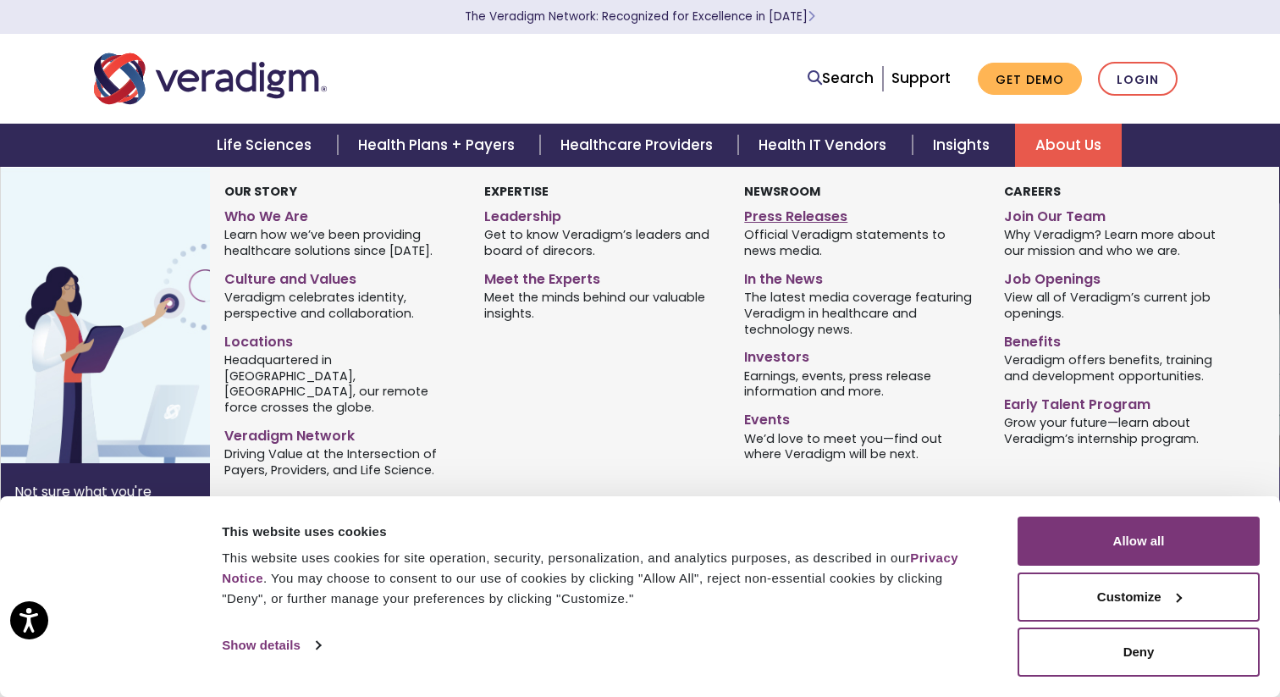 The height and width of the screenshot is (697, 1280). I want to click on a: Health Plans + Payers, so click(439, 145).